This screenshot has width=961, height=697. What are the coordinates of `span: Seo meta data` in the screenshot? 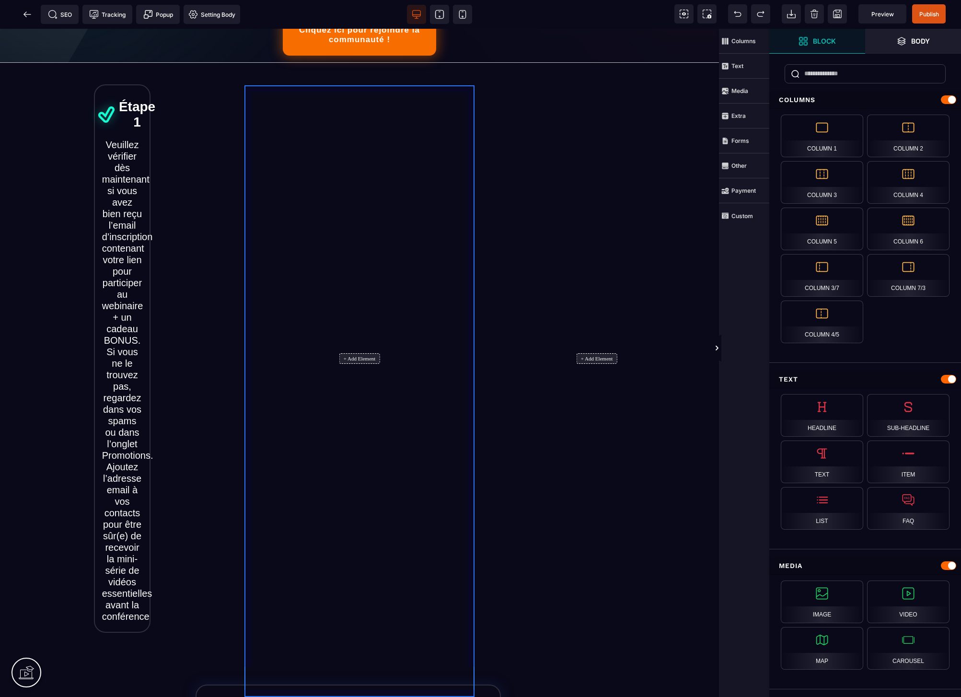 It's located at (59, 14).